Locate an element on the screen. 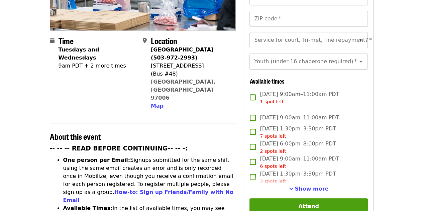 This screenshot has width=423, height=211. span: Show more is located at coordinates (312, 189).